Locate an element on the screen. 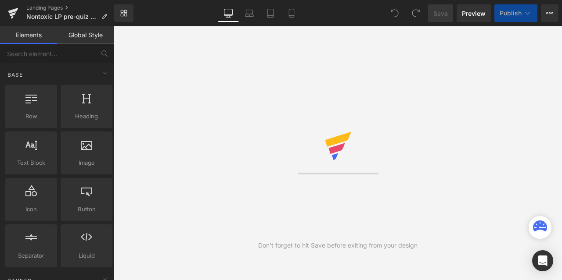 The image size is (562, 280). span: Text Block is located at coordinates (31, 163).